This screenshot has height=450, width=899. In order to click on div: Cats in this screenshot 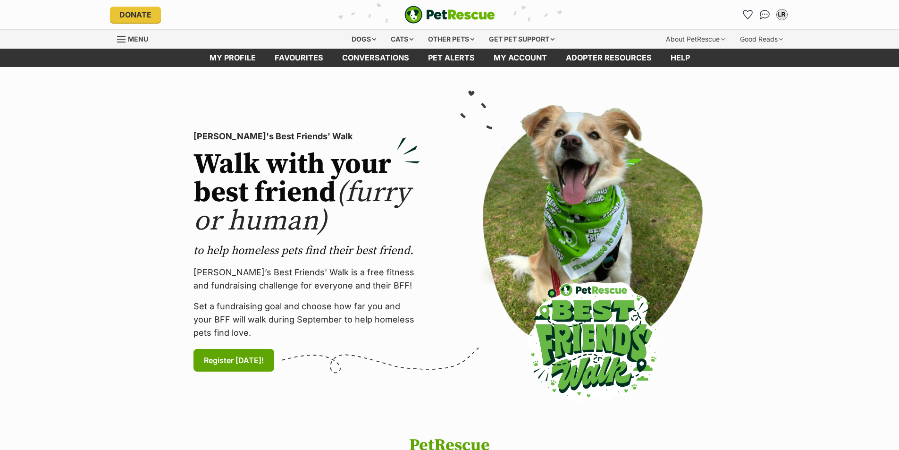, I will do `click(402, 39)`.